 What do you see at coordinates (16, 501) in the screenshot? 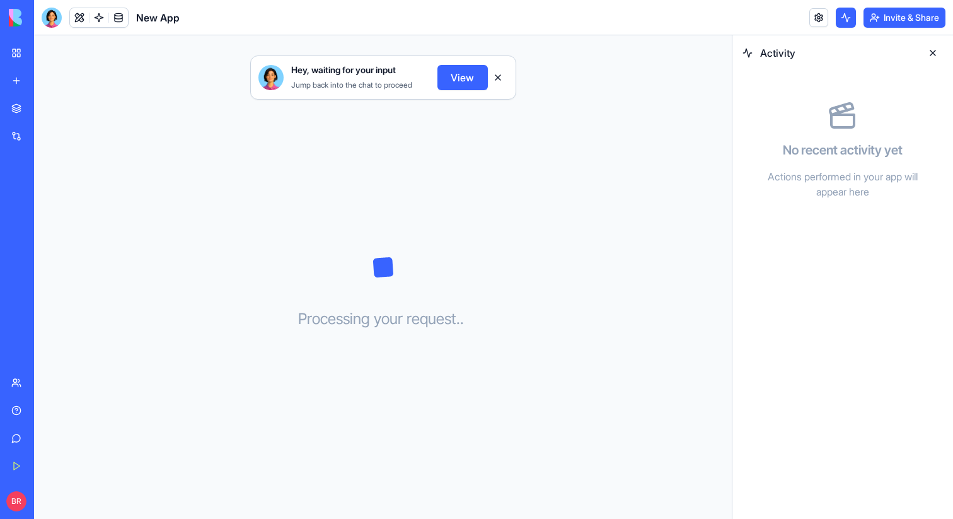
I see `span: BR` at bounding box center [16, 501].